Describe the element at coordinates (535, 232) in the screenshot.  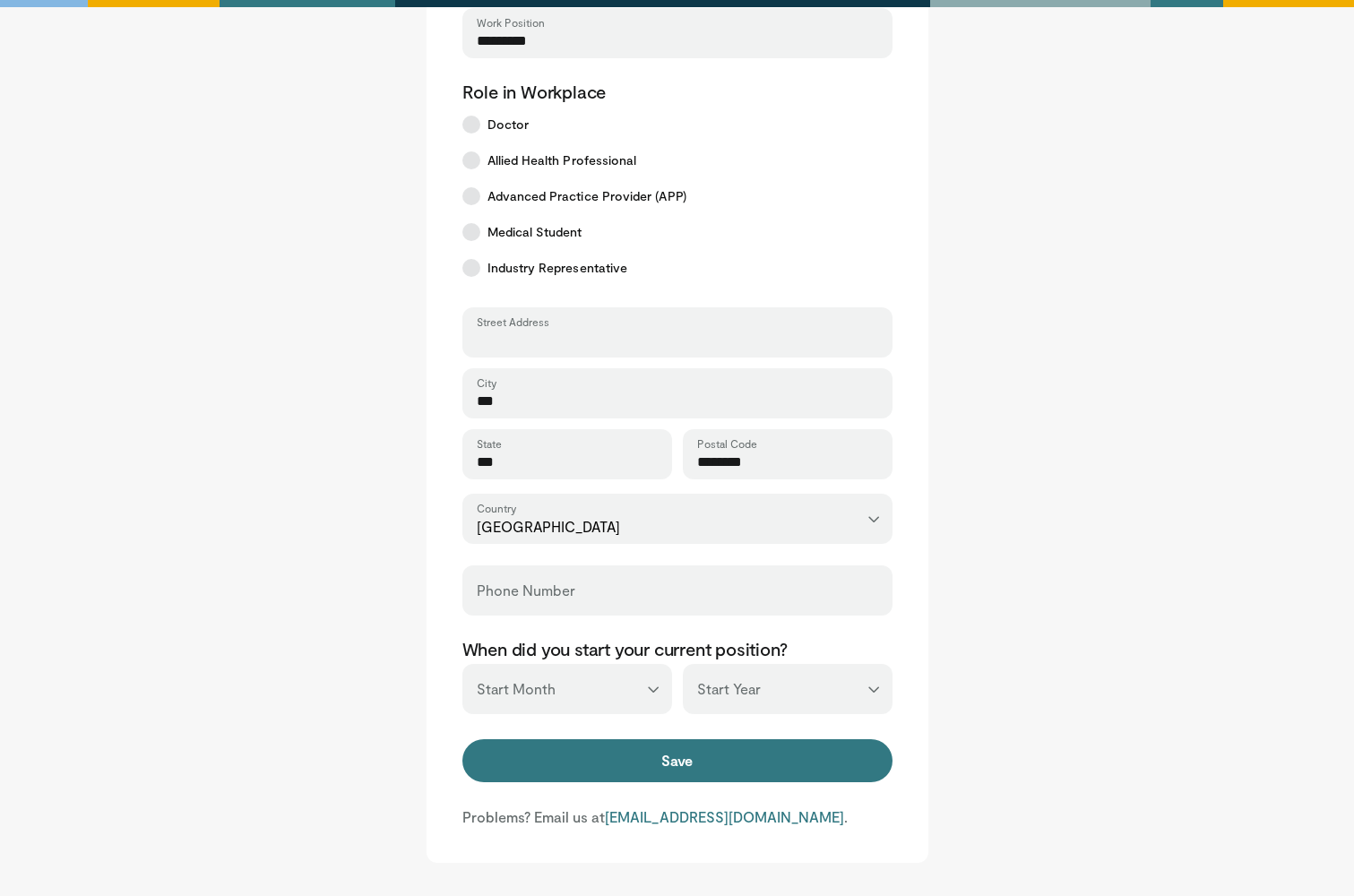
I see `span: Medical Student` at that location.